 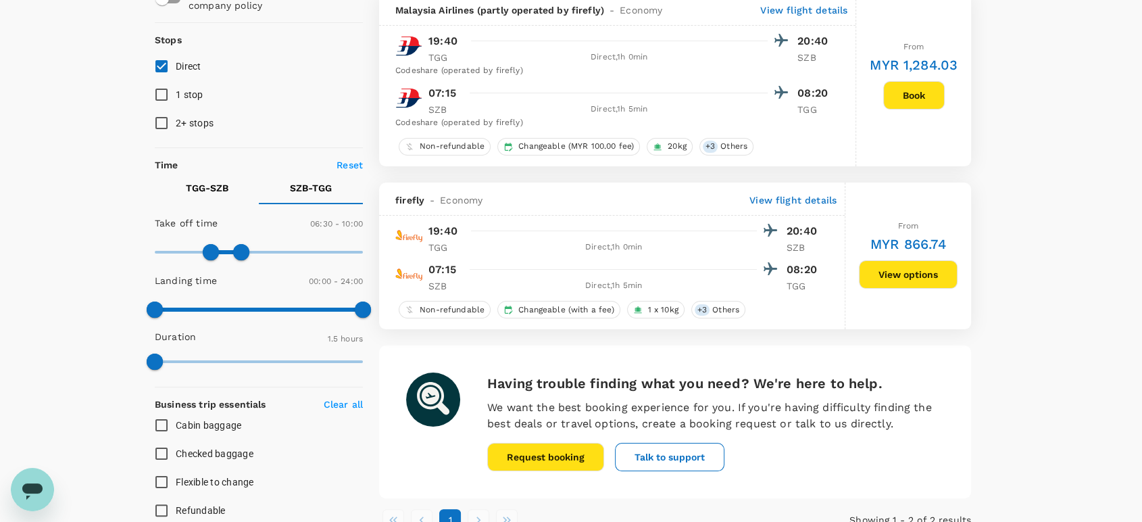 What do you see at coordinates (201, 510) in the screenshot?
I see `span: Refundable` at bounding box center [201, 510].